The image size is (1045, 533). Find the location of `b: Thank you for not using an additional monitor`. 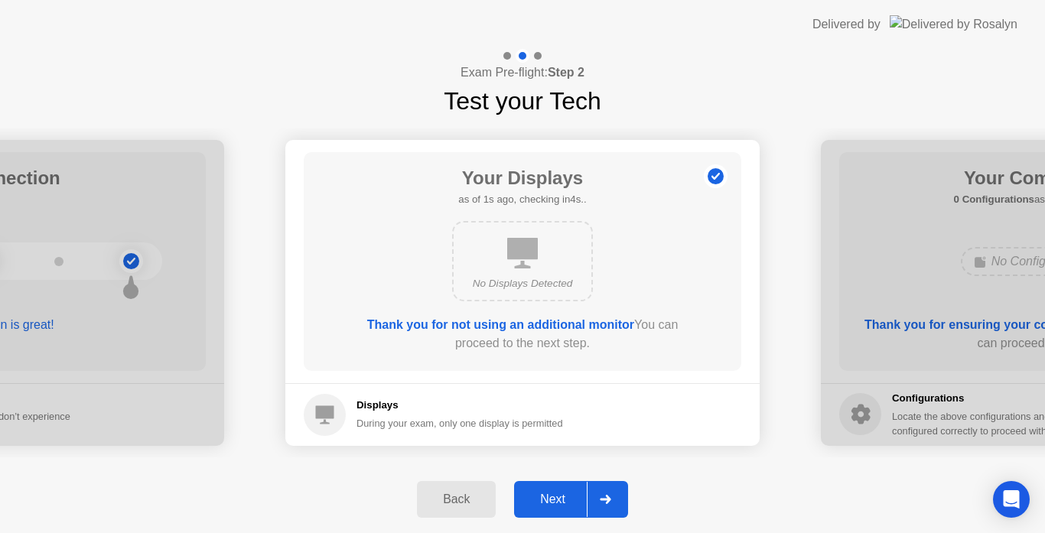

b: Thank you for not using an additional monitor is located at coordinates (500, 324).